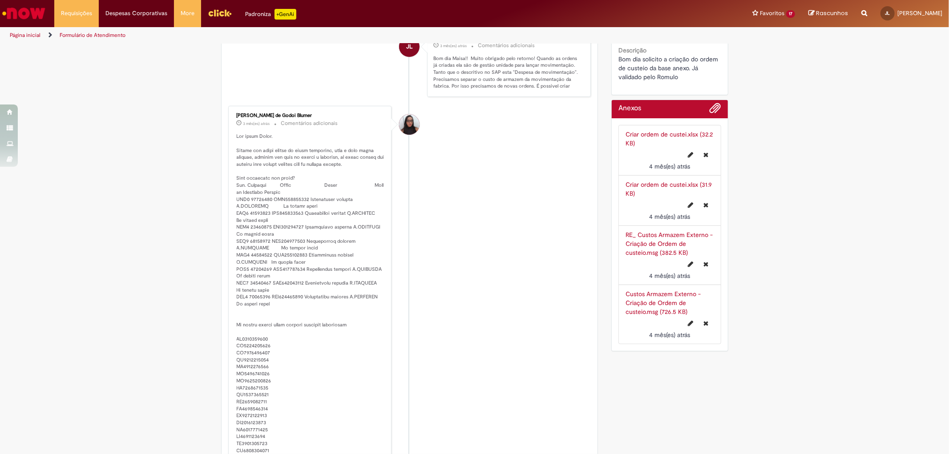 The width and height of the screenshot is (949, 454). What do you see at coordinates (136, 13) in the screenshot?
I see `span: Despesas Corporativas` at bounding box center [136, 13].